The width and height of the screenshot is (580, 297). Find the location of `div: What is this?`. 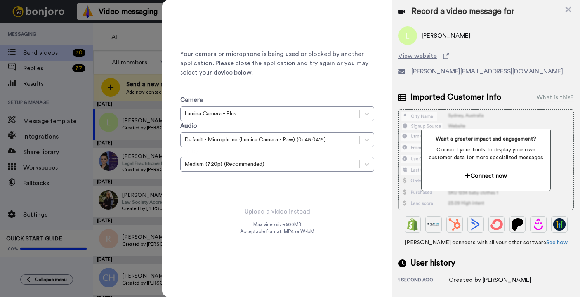

div: What is this? is located at coordinates (556, 98).